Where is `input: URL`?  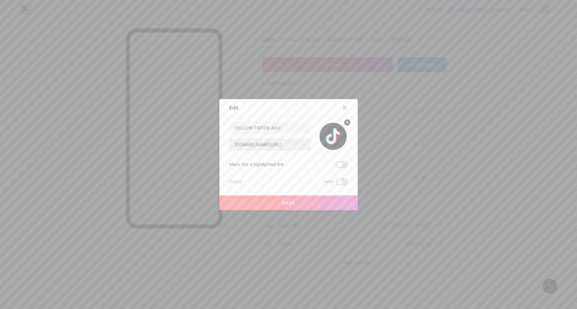
input: URL is located at coordinates (270, 145).